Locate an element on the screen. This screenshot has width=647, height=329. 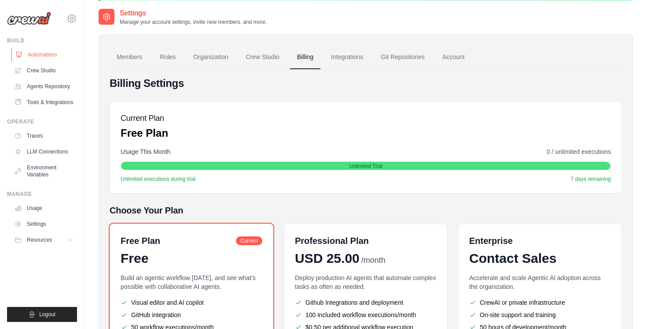
span: Unlimited Trial is located at coordinates (366, 166).